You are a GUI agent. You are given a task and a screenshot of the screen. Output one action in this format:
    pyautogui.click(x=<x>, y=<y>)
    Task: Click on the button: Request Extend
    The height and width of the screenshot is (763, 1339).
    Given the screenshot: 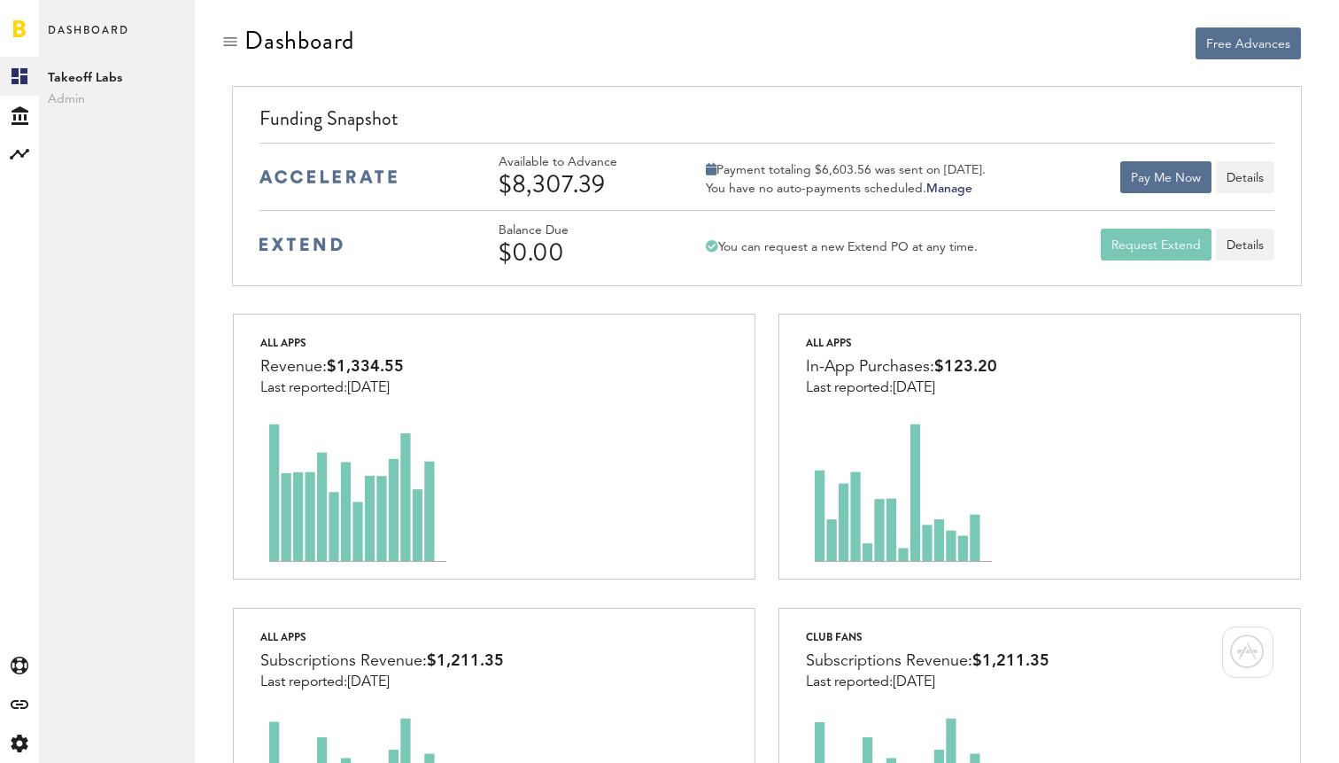 What is the action you would take?
    pyautogui.click(x=1156, y=244)
    